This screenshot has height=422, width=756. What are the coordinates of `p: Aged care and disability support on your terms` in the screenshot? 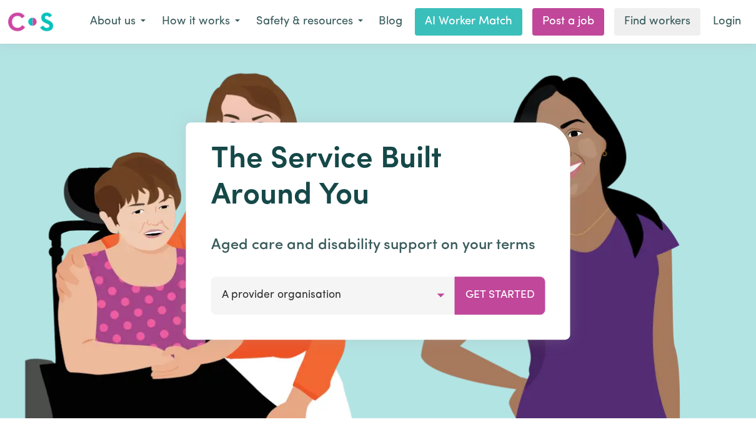 It's located at (378, 245).